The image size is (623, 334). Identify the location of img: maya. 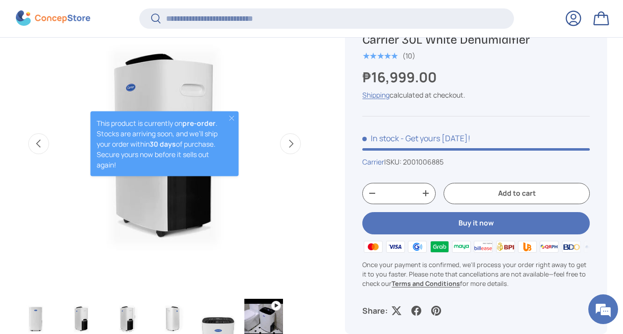
(461, 247).